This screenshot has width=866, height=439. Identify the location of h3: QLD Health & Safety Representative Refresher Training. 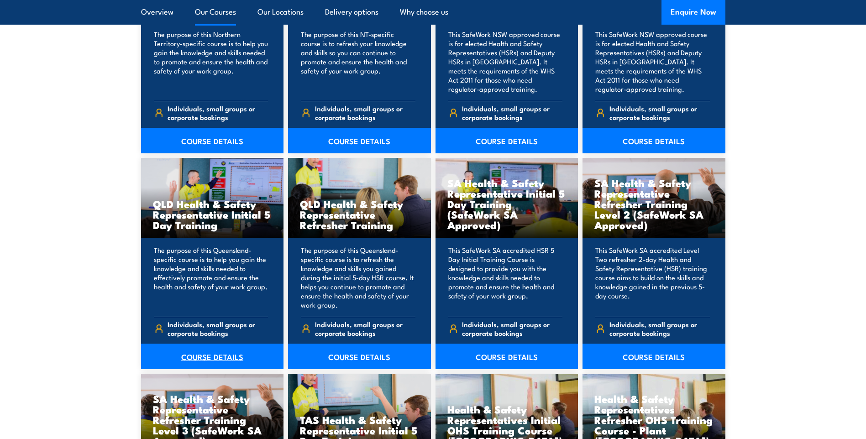
(359, 214).